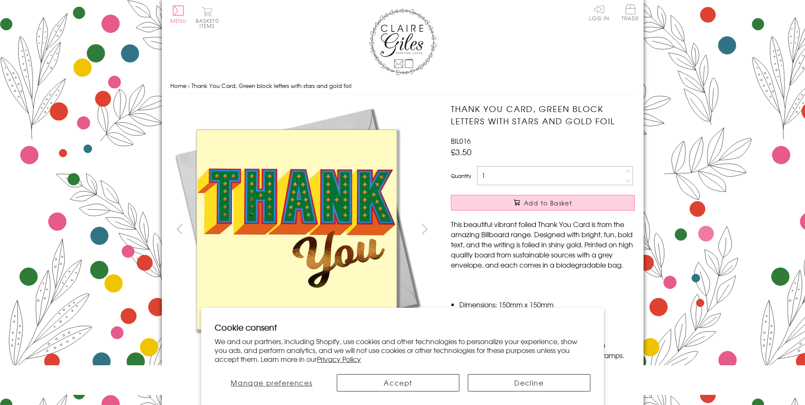 Image resolution: width=805 pixels, height=405 pixels. I want to click on button: Manage preferences, so click(271, 383).